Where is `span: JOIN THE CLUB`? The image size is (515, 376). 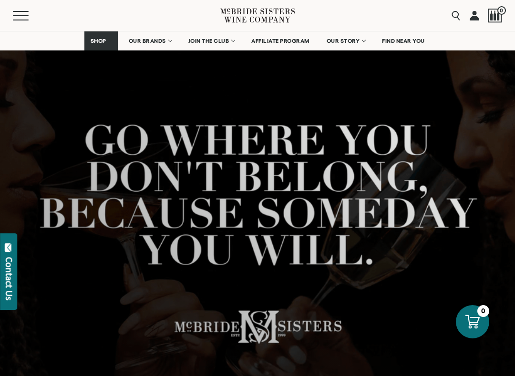 span: JOIN THE CLUB is located at coordinates (209, 41).